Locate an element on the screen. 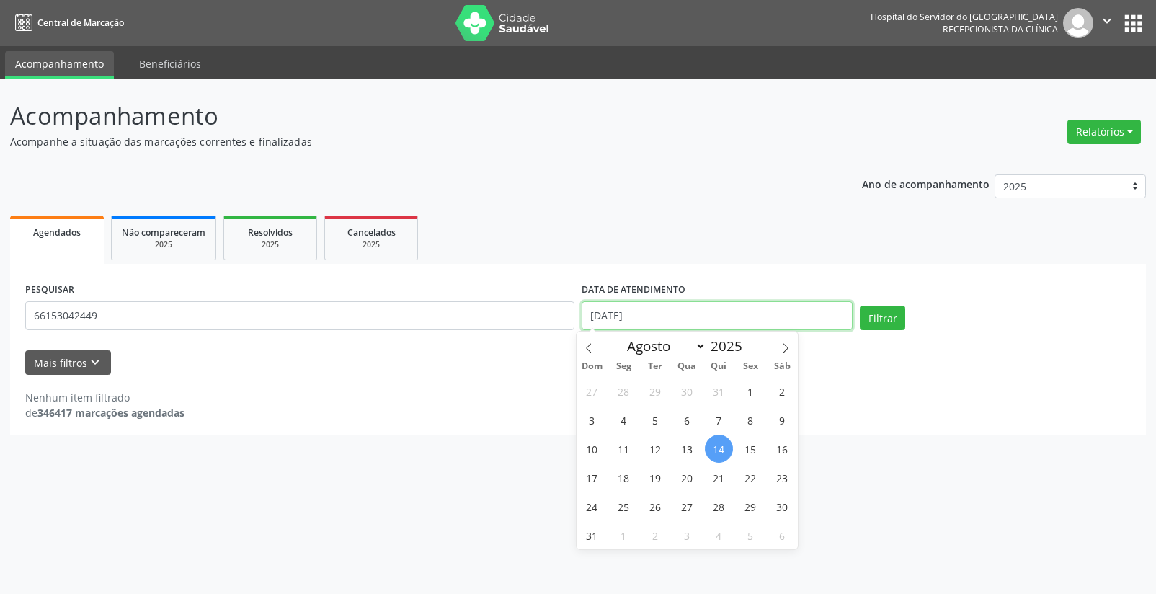  span: Agosto 15, 2025 is located at coordinates (750, 448).